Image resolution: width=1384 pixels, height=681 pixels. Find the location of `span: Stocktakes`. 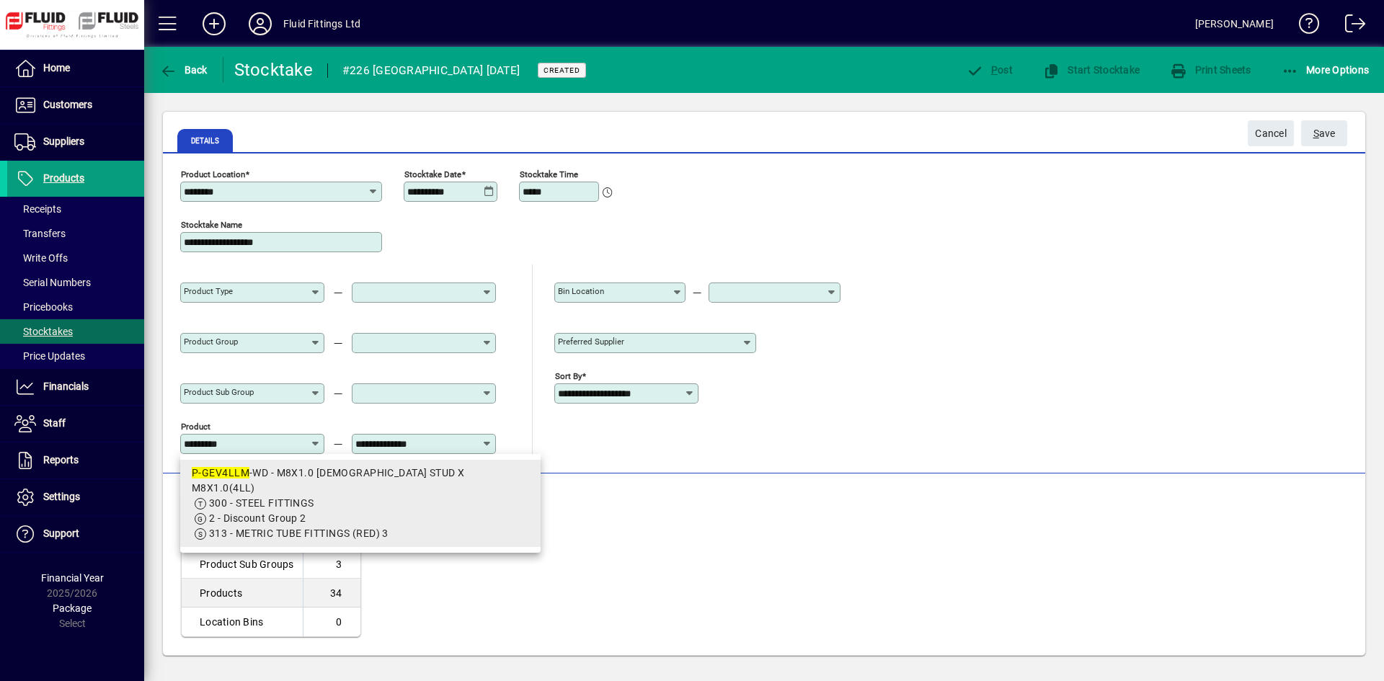

span: Stocktakes is located at coordinates (43, 332).